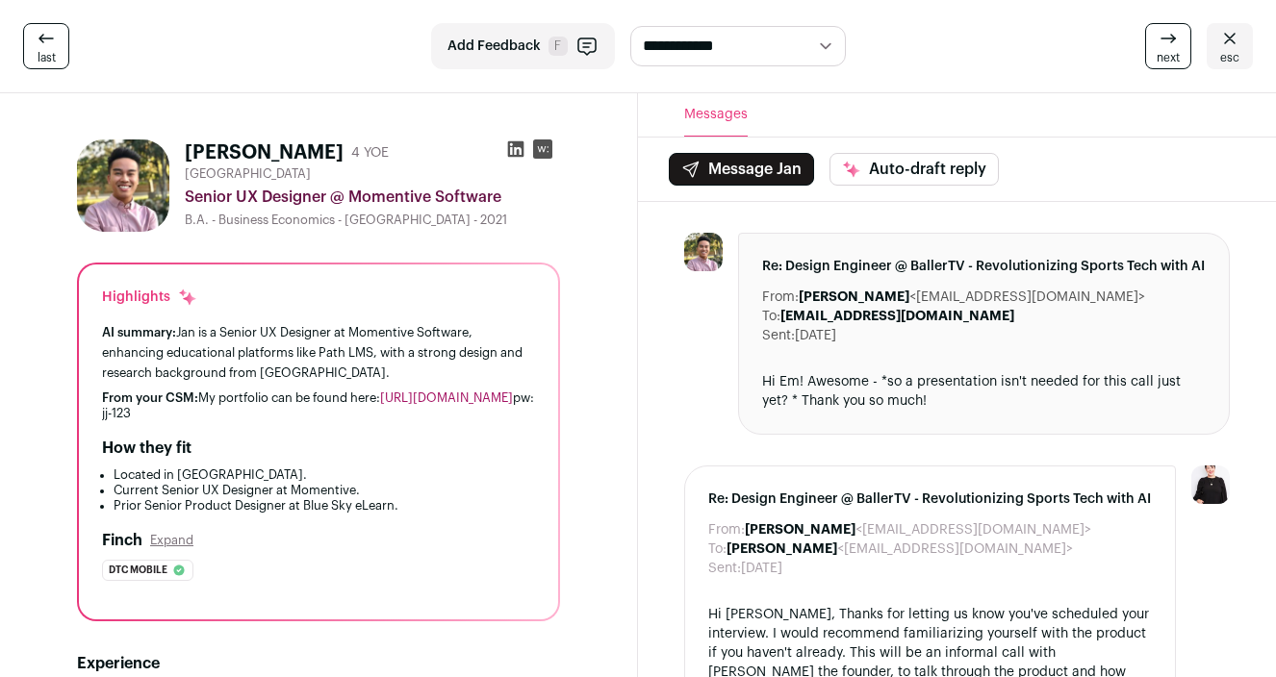 The height and width of the screenshot is (677, 1276). I want to click on h2: Experience, so click(318, 664).